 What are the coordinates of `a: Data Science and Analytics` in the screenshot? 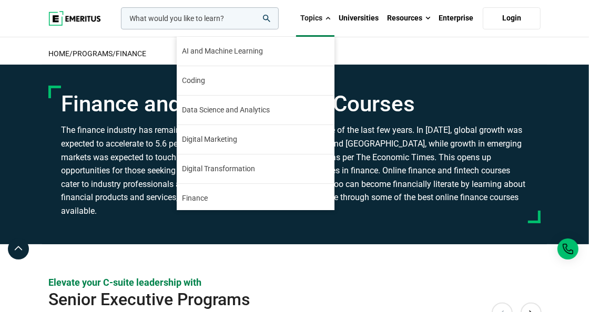 It's located at (255, 110).